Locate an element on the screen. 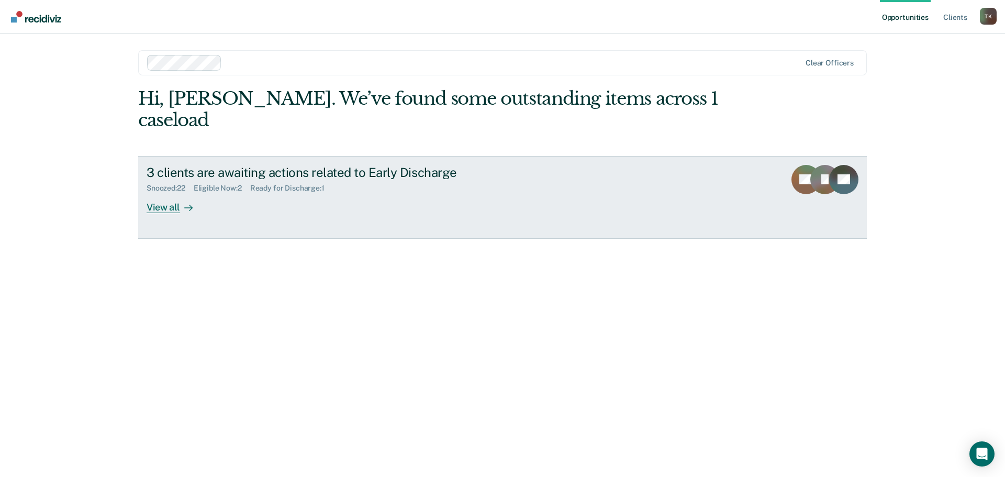 The image size is (1005, 477). div: Clear officers is located at coordinates (830, 63).